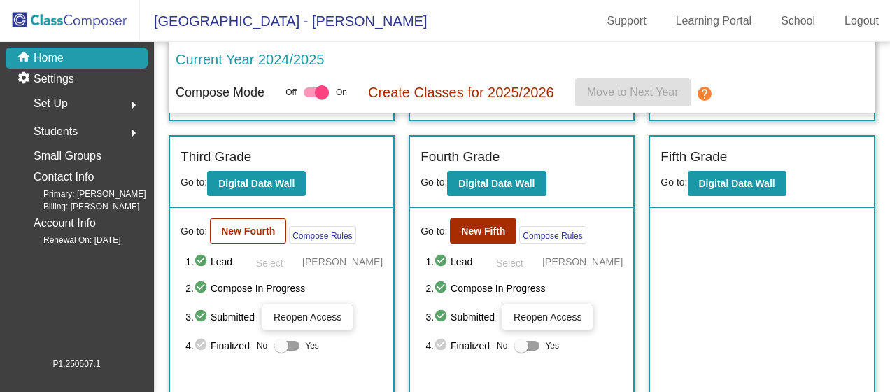  Describe the element at coordinates (713, 21) in the screenshot. I see `a: Learning Portal` at that location.